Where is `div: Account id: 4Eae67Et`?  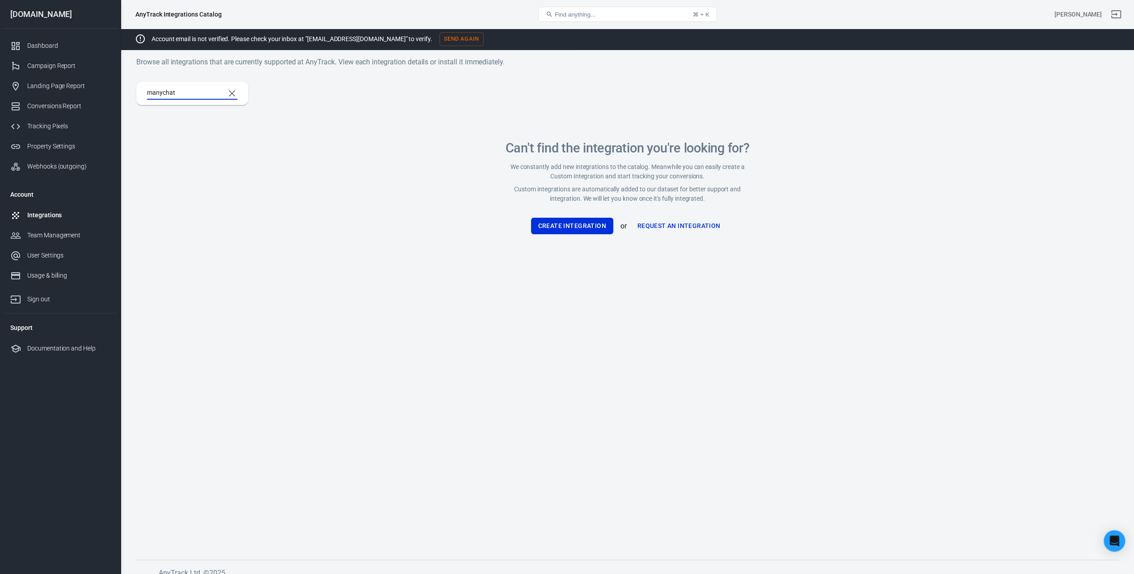
div: Account id: 4Eae67Et is located at coordinates (1078, 14).